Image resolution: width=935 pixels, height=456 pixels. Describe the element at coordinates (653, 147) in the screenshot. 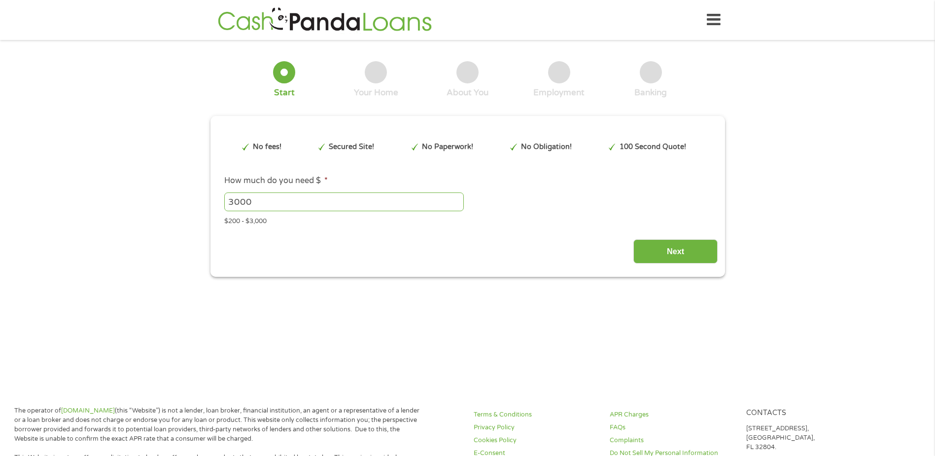

I see `p: 100 Second Quote!` at that location.